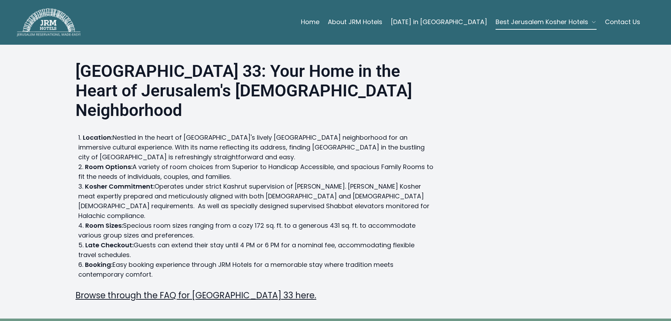  Describe the element at coordinates (104, 225) in the screenshot. I see `strong: Room Sizes:` at that location.